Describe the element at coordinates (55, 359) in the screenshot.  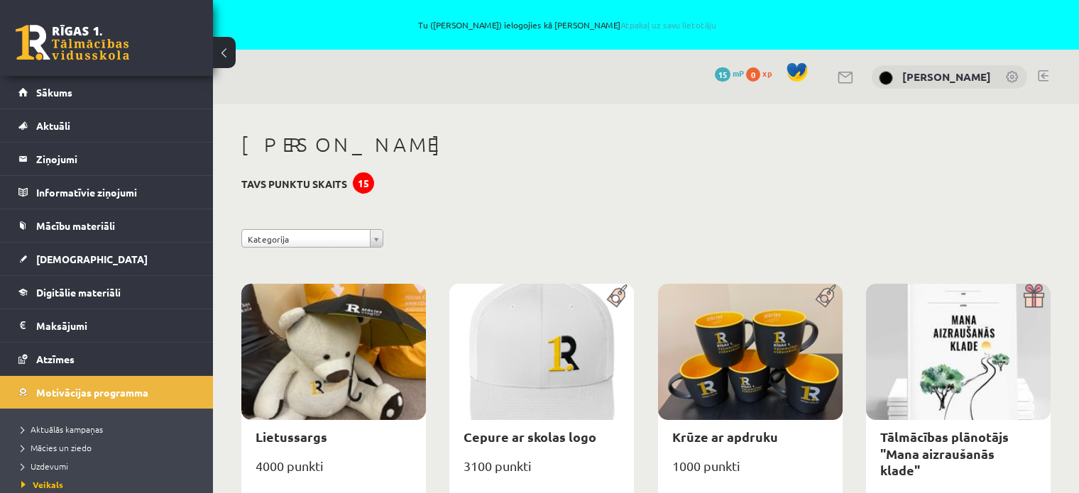
I see `span: Atzīmes` at that location.